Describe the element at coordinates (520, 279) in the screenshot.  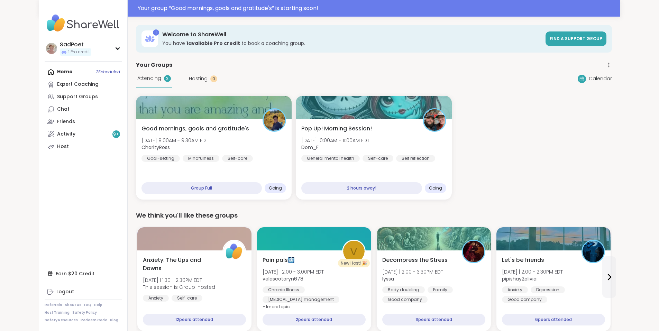
I see `b: pipishay2olivia` at that location.